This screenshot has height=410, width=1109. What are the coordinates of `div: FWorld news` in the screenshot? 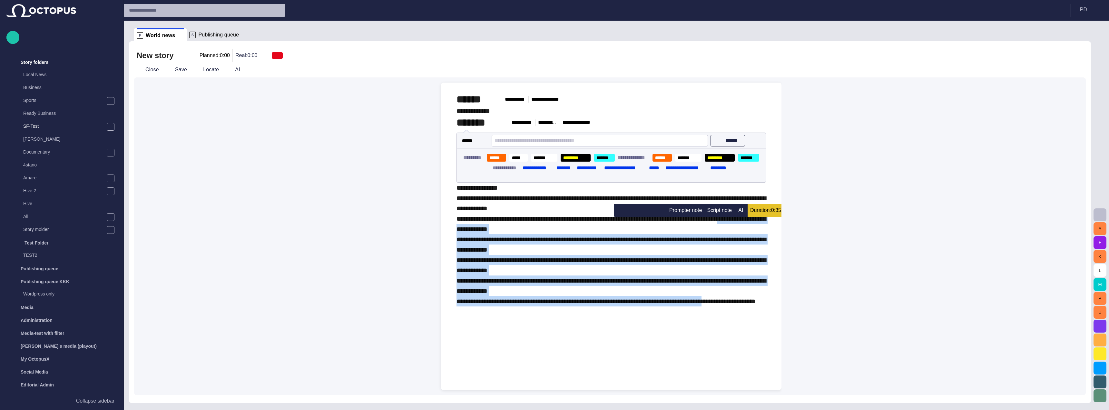 It's located at (160, 35).